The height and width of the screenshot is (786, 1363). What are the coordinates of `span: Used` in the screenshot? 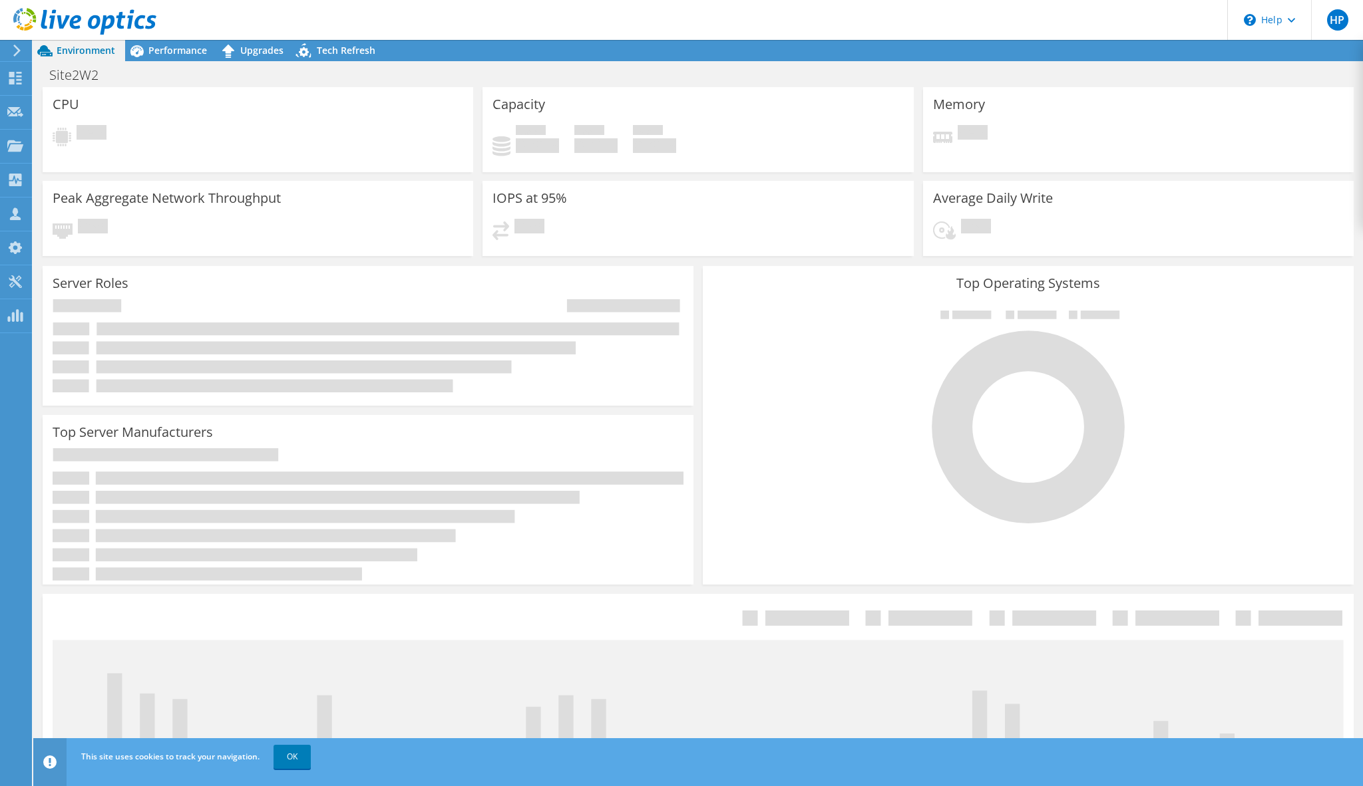 It's located at (530, 132).